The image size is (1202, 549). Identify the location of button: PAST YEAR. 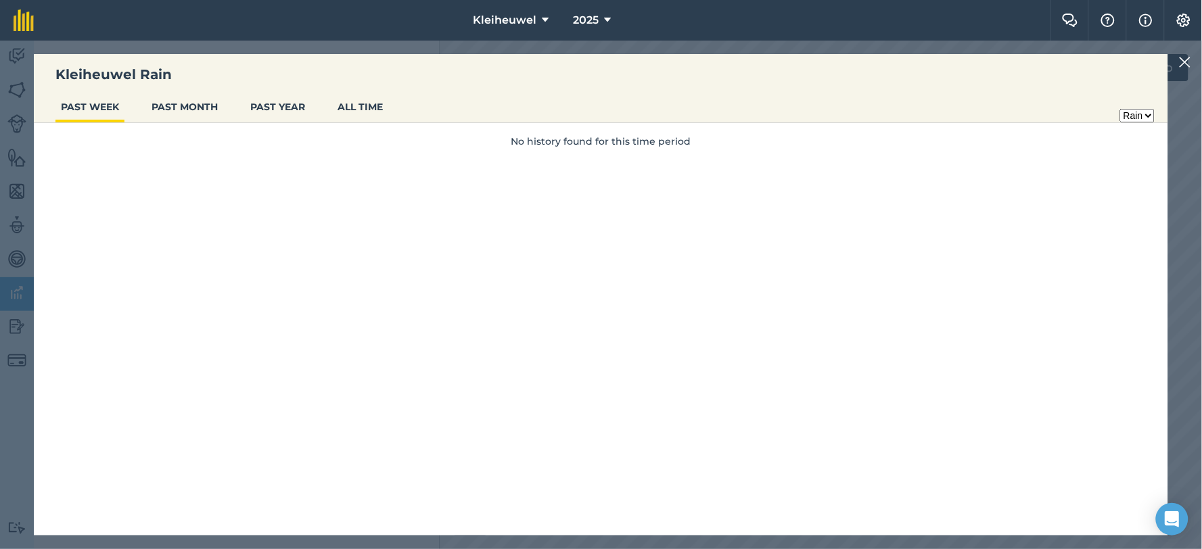
(277, 107).